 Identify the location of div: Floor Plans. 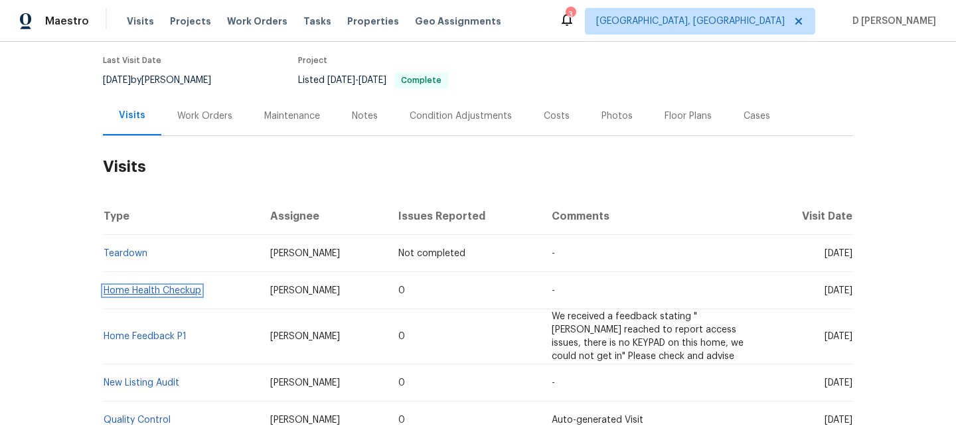
(688, 116).